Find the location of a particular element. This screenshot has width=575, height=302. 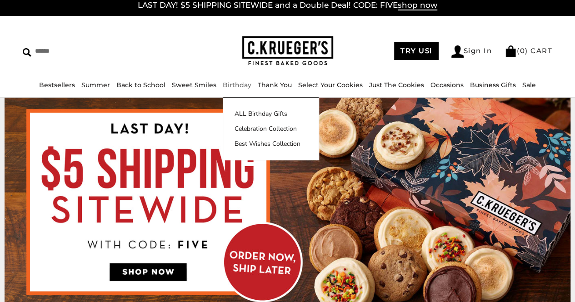

a: Best Wishes Collection is located at coordinates (271, 144).